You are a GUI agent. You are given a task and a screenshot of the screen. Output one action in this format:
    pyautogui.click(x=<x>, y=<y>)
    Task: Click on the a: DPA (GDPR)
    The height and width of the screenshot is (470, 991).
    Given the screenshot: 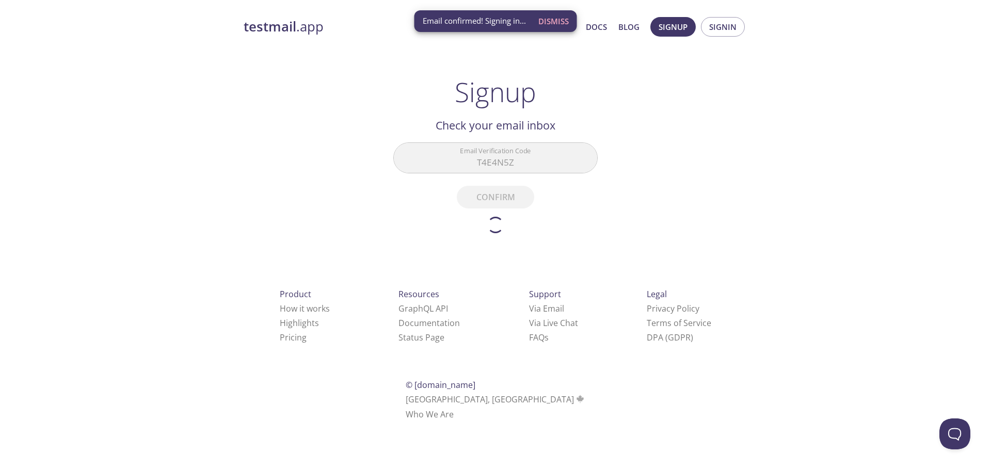 What is the action you would take?
    pyautogui.click(x=670, y=338)
    